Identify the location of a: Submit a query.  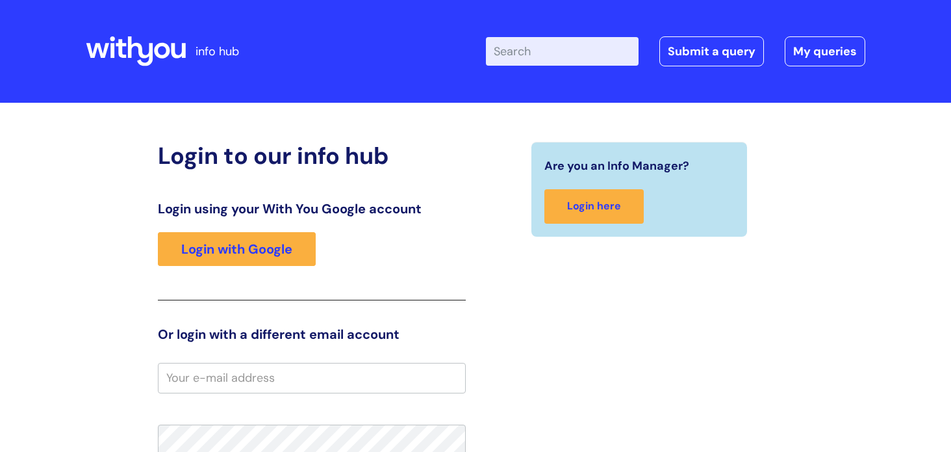
(712, 51).